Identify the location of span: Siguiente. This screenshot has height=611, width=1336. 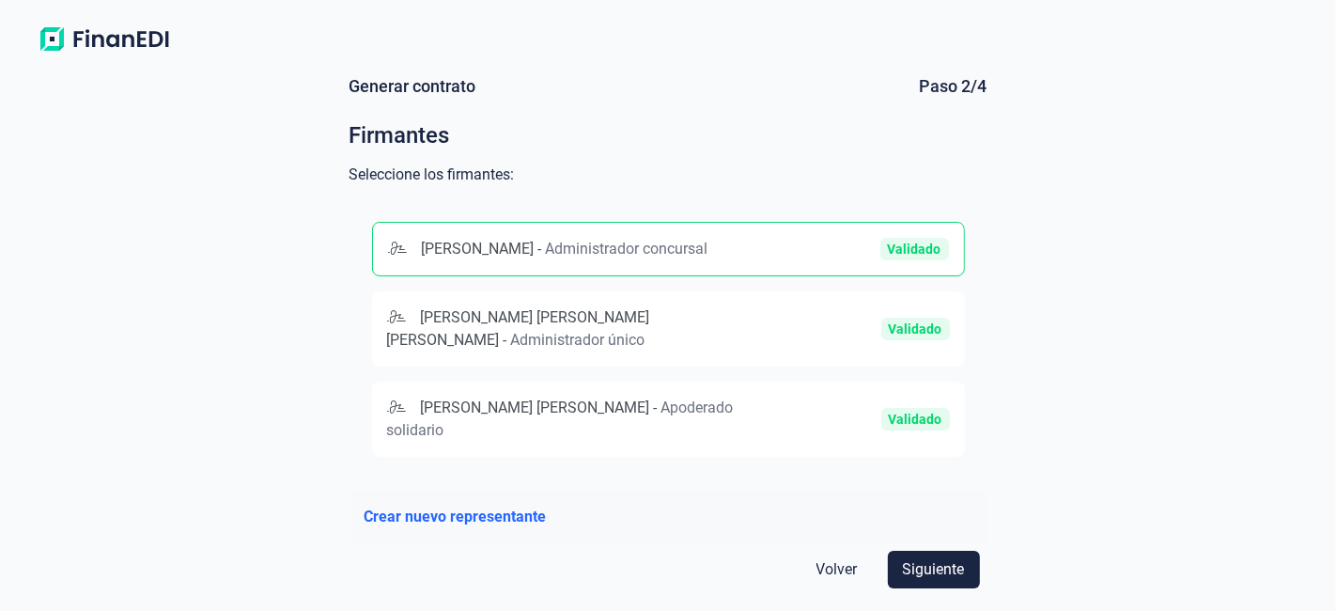
(934, 569).